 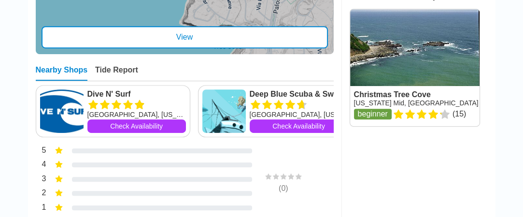 What do you see at coordinates (283, 188) in the screenshot?
I see `div: ( 0 )` at bounding box center [283, 188].